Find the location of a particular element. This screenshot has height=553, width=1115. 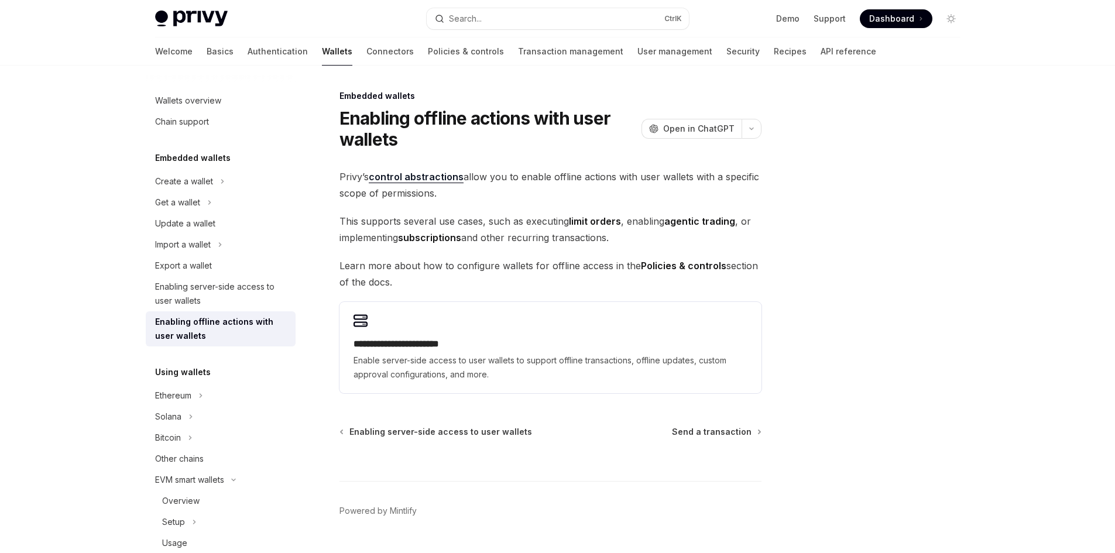

a: Powered by Mintlify is located at coordinates (378, 511).